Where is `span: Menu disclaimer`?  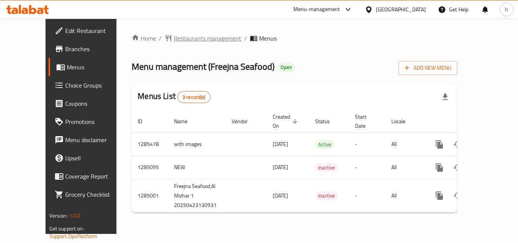
span: Menu disclaimer is located at coordinates (96, 140).